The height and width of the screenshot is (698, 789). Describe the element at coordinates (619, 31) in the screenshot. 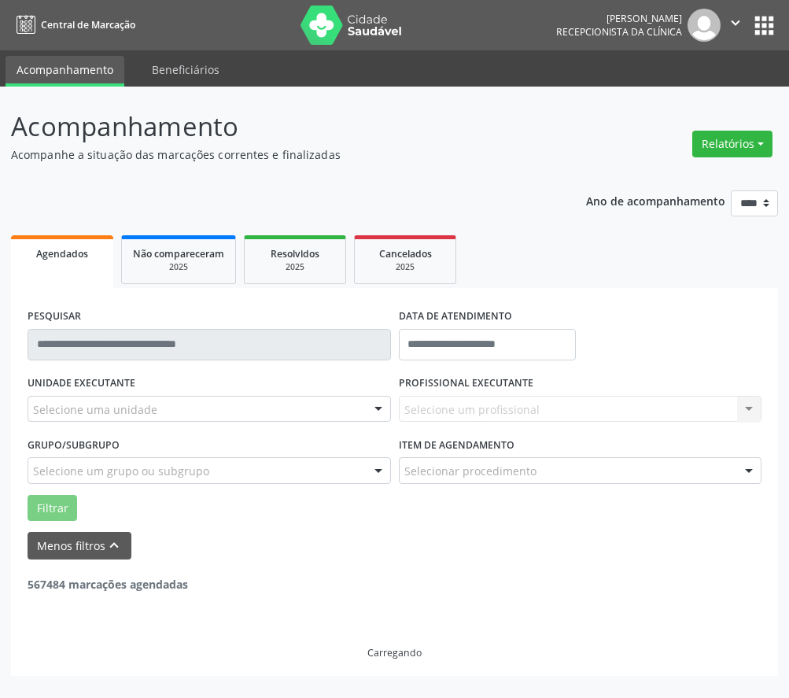

I see `span: Recepcionista da clínica` at that location.